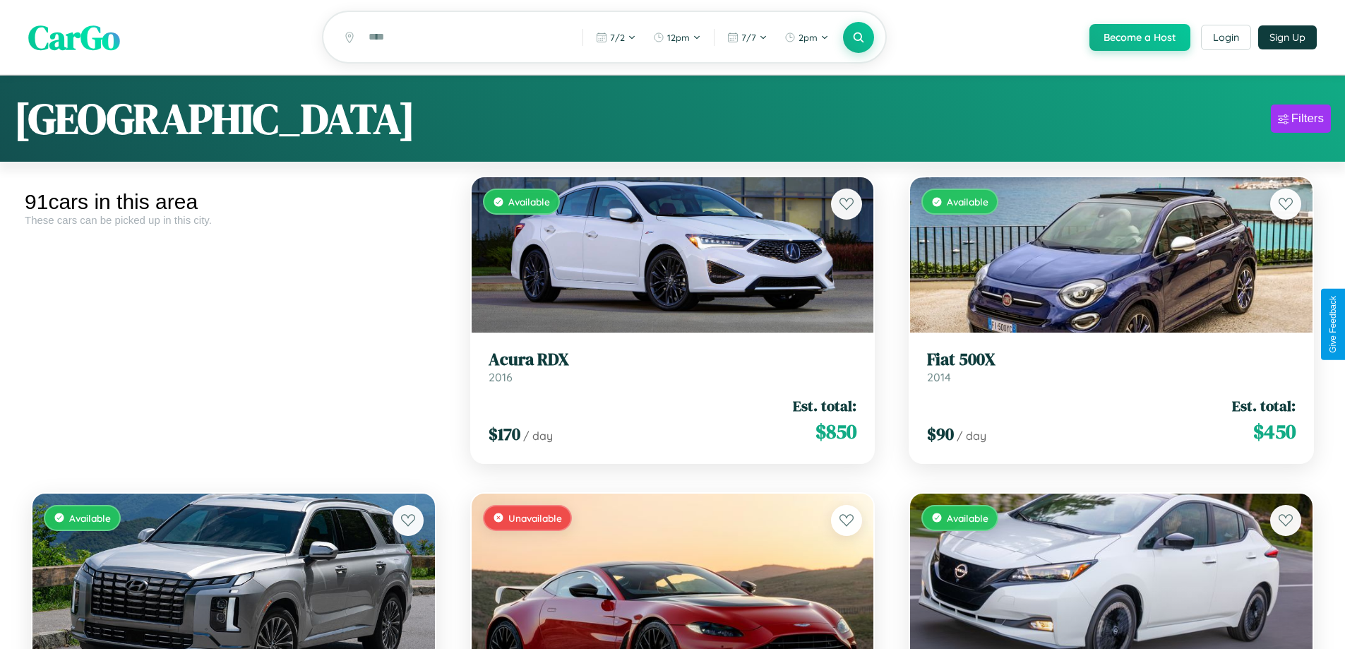  What do you see at coordinates (1333, 324) in the screenshot?
I see `div: Give Feedback` at bounding box center [1333, 324].